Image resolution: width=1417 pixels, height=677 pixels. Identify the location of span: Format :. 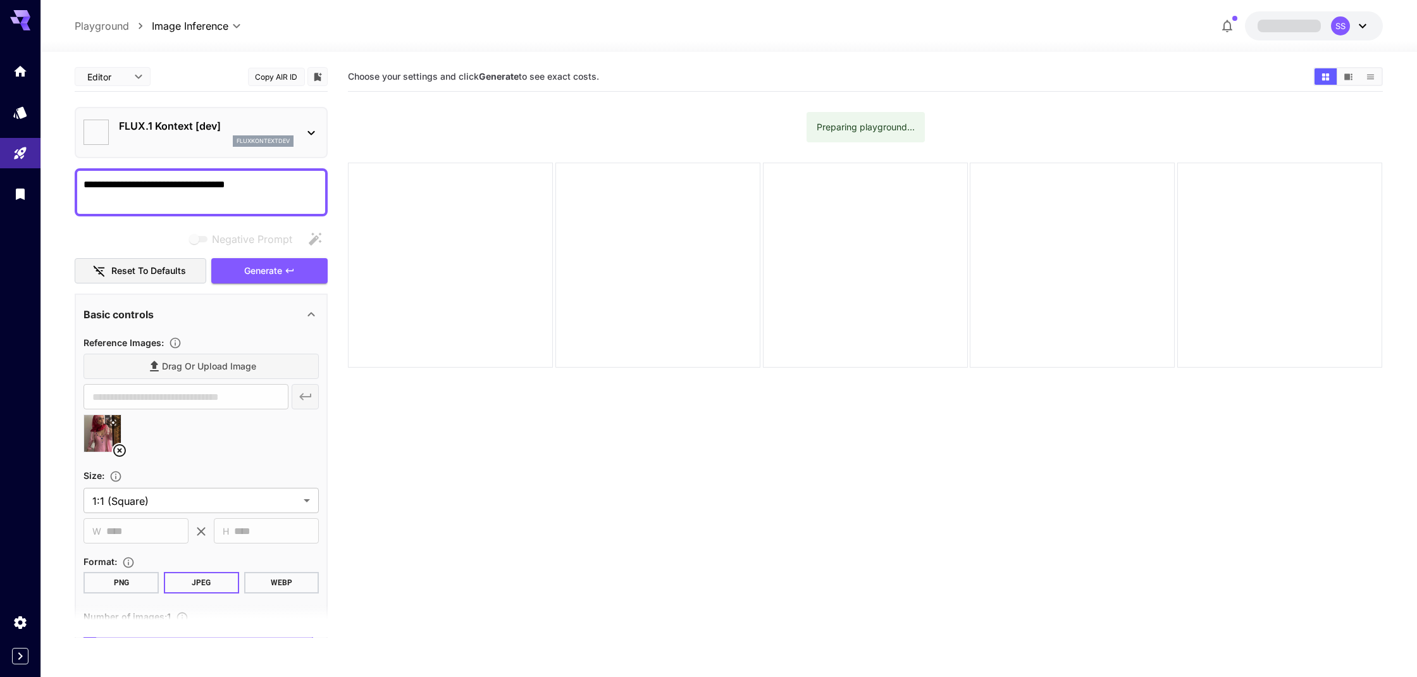
(100, 561).